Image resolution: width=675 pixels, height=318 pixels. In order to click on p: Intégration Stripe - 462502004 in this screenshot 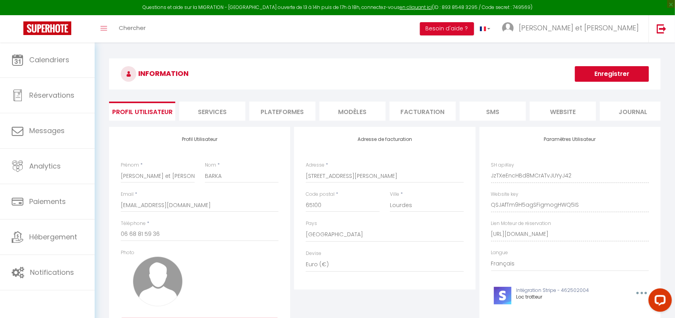, I will do `click(567, 290)`.